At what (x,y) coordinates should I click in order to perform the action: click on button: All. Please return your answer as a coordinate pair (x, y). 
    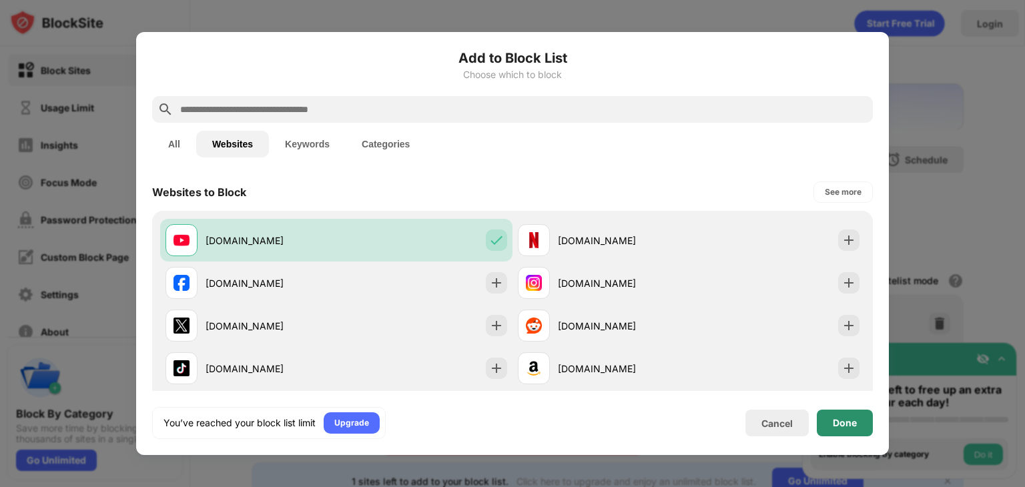
    Looking at the image, I should click on (174, 144).